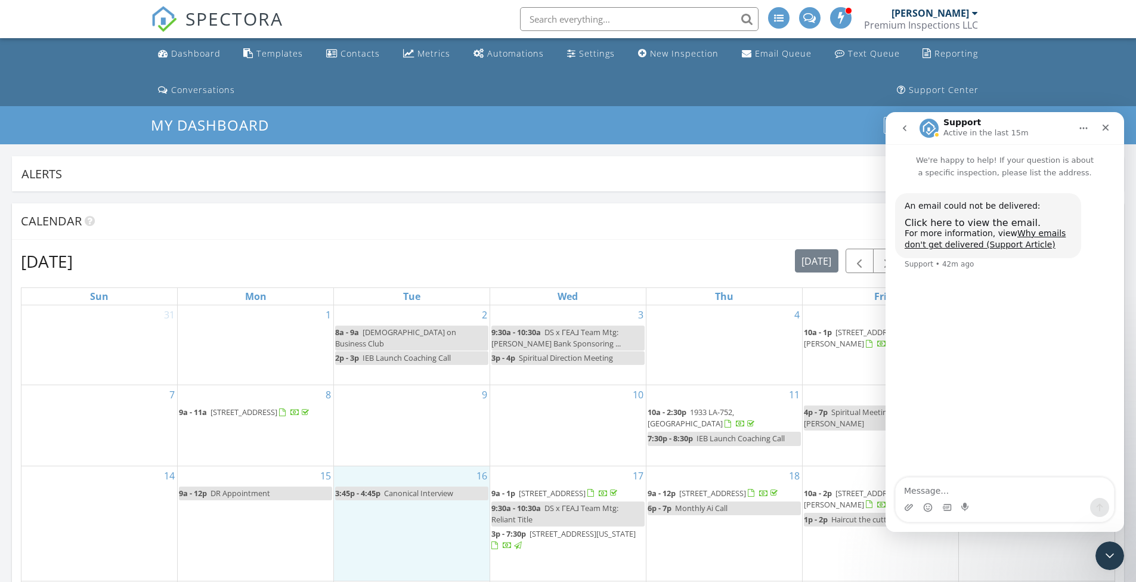  Describe the element at coordinates (433, 53) in the screenshot. I see `div: Metrics` at that location.